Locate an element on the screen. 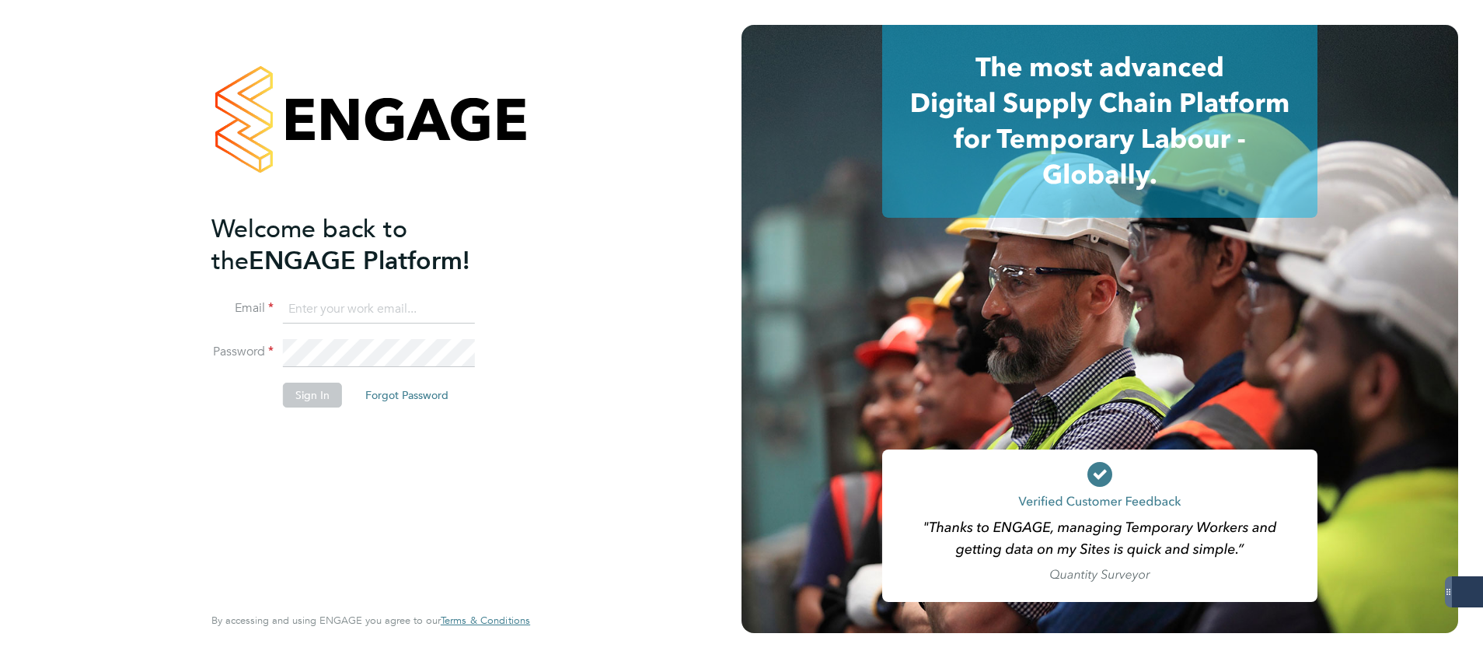 The height and width of the screenshot is (658, 1483). button: Forgot Password is located at coordinates (407, 395).